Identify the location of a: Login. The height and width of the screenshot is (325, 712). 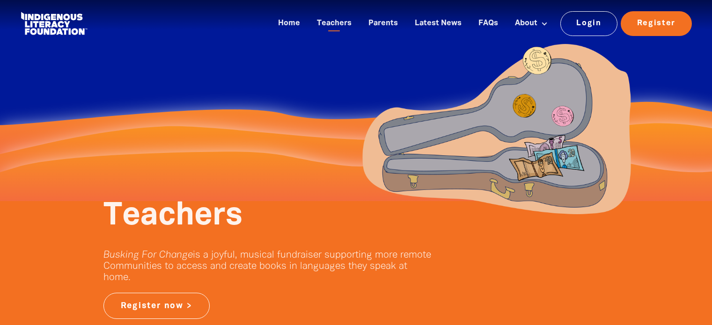
(589, 23).